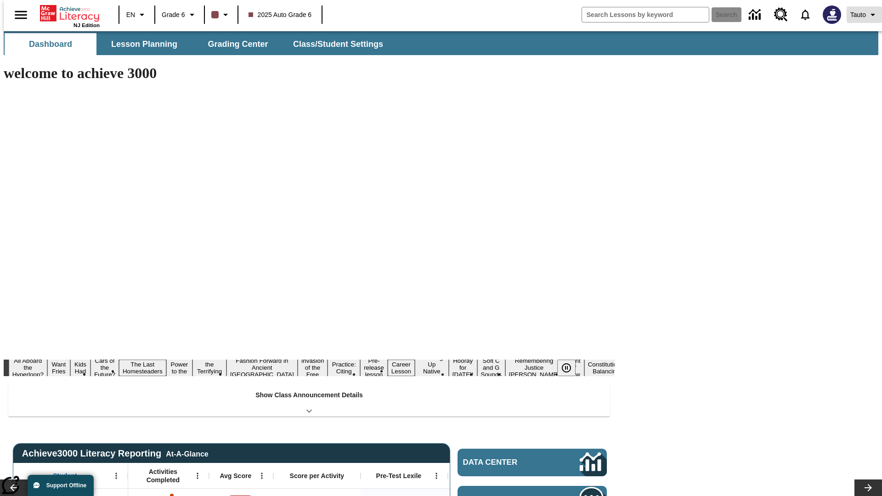  What do you see at coordinates (65, 476) in the screenshot?
I see `span: Student` at bounding box center [65, 476].